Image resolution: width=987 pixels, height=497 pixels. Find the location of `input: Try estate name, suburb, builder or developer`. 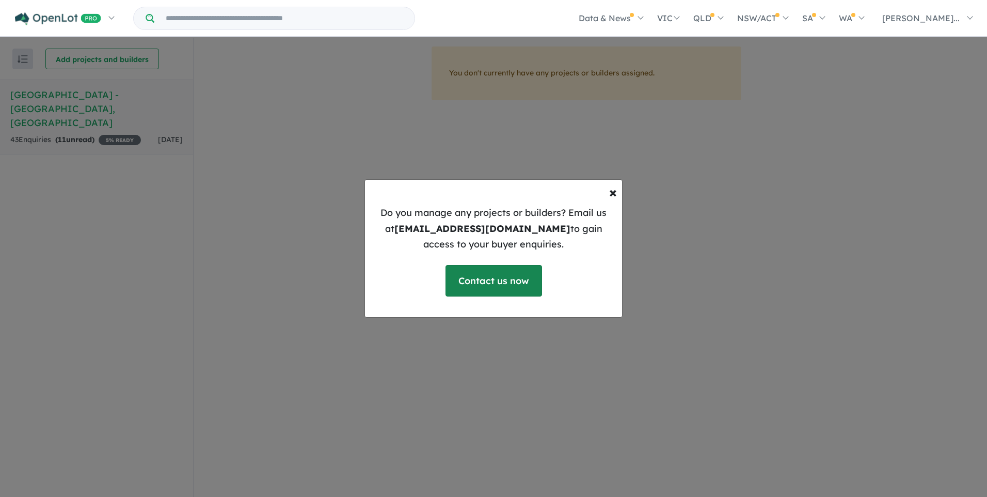

input: Try estate name, suburb, builder or developer is located at coordinates (285, 18).